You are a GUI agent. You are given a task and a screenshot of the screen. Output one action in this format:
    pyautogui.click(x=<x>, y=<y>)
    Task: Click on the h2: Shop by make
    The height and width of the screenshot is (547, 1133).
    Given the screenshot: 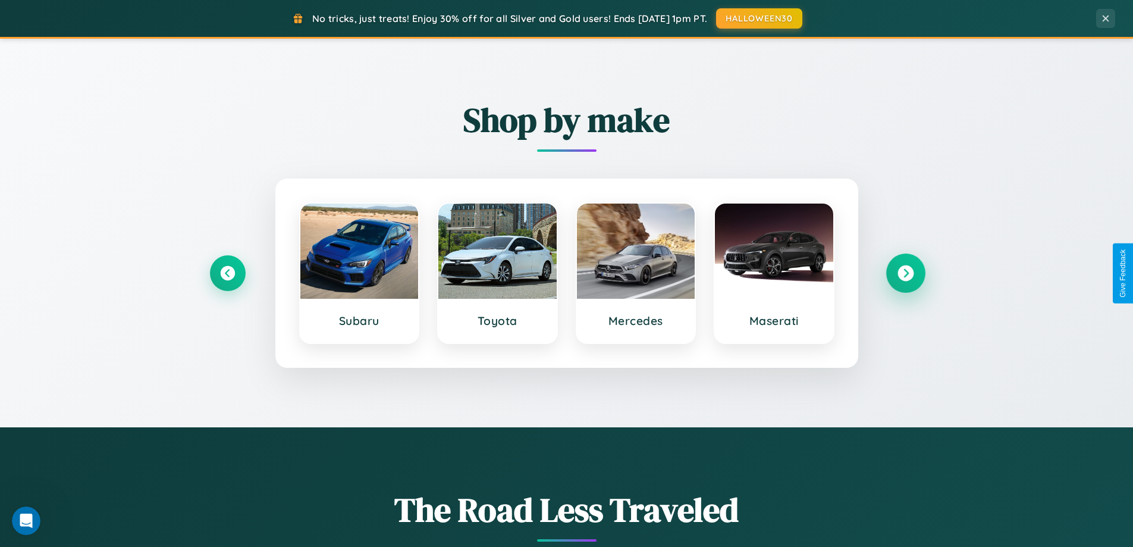 What is the action you would take?
    pyautogui.click(x=567, y=120)
    